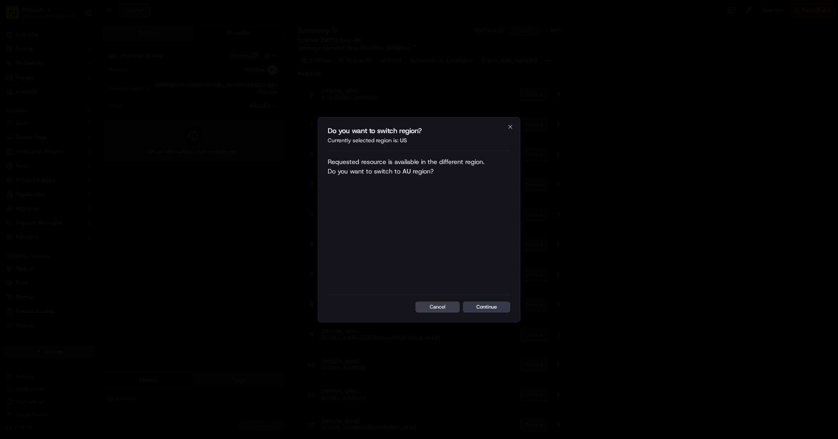 This screenshot has width=838, height=439. Describe the element at coordinates (419, 140) in the screenshot. I see `p: Currently selected region is:` at that location.